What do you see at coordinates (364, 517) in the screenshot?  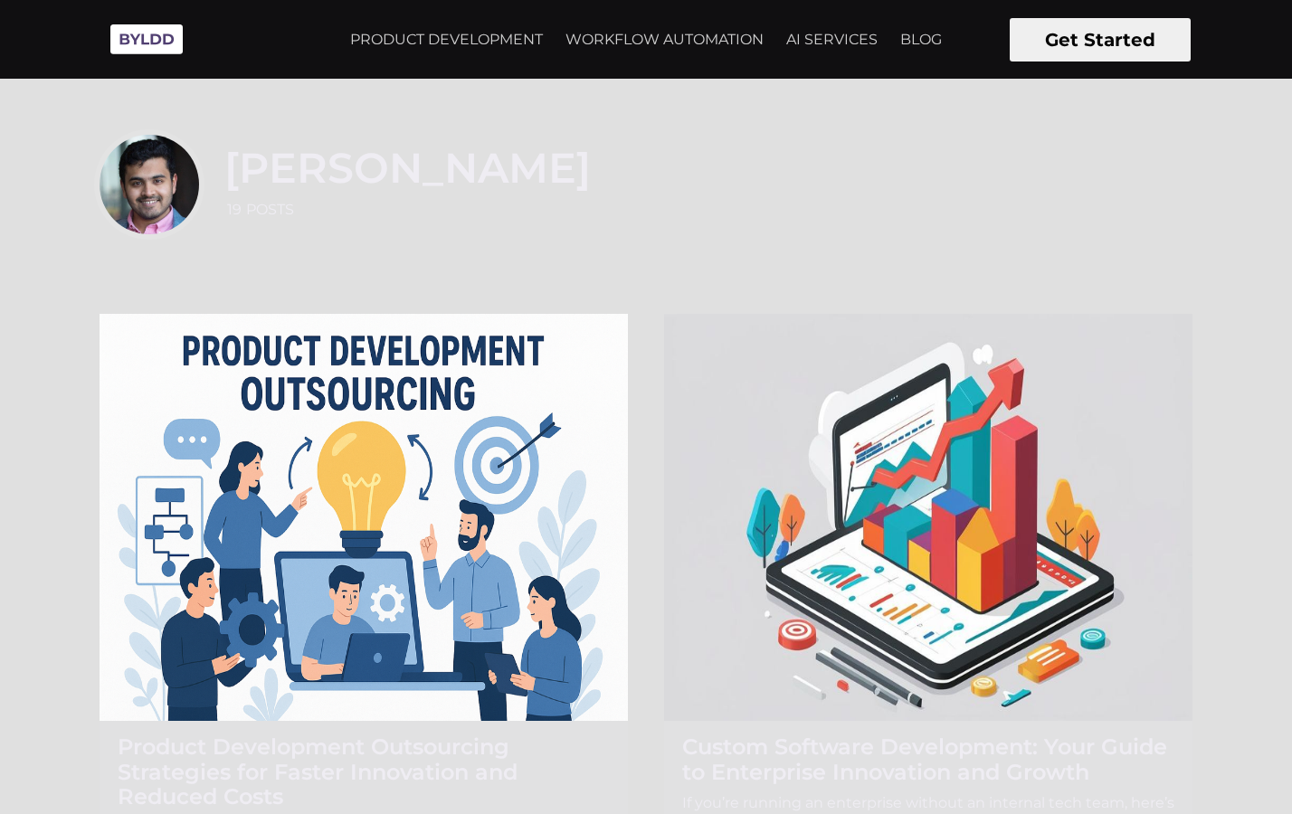 I see `img: Product Development Outsourcing Strategies for Faster Innovation and Reduced Costs` at bounding box center [364, 517].